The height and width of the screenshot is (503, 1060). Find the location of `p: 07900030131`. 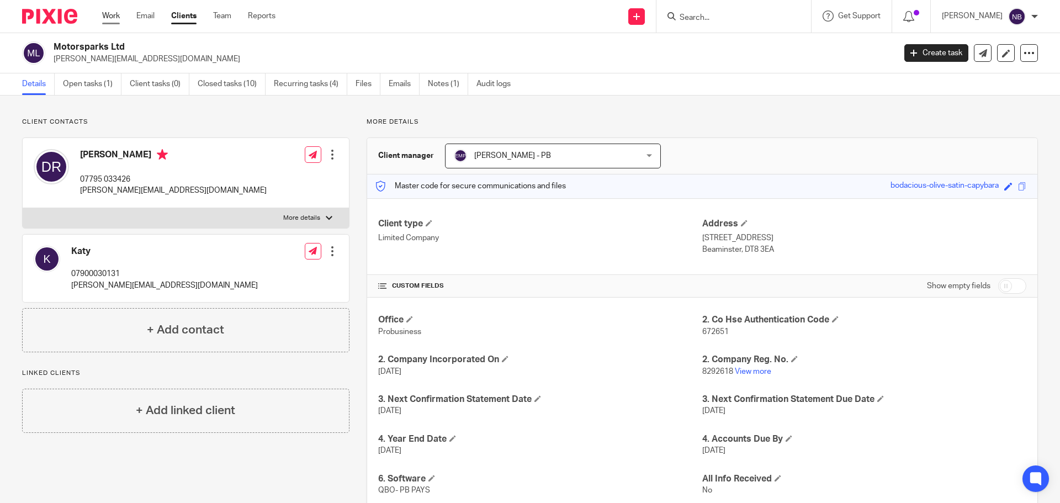

p: 07900030131 is located at coordinates (165, 274).